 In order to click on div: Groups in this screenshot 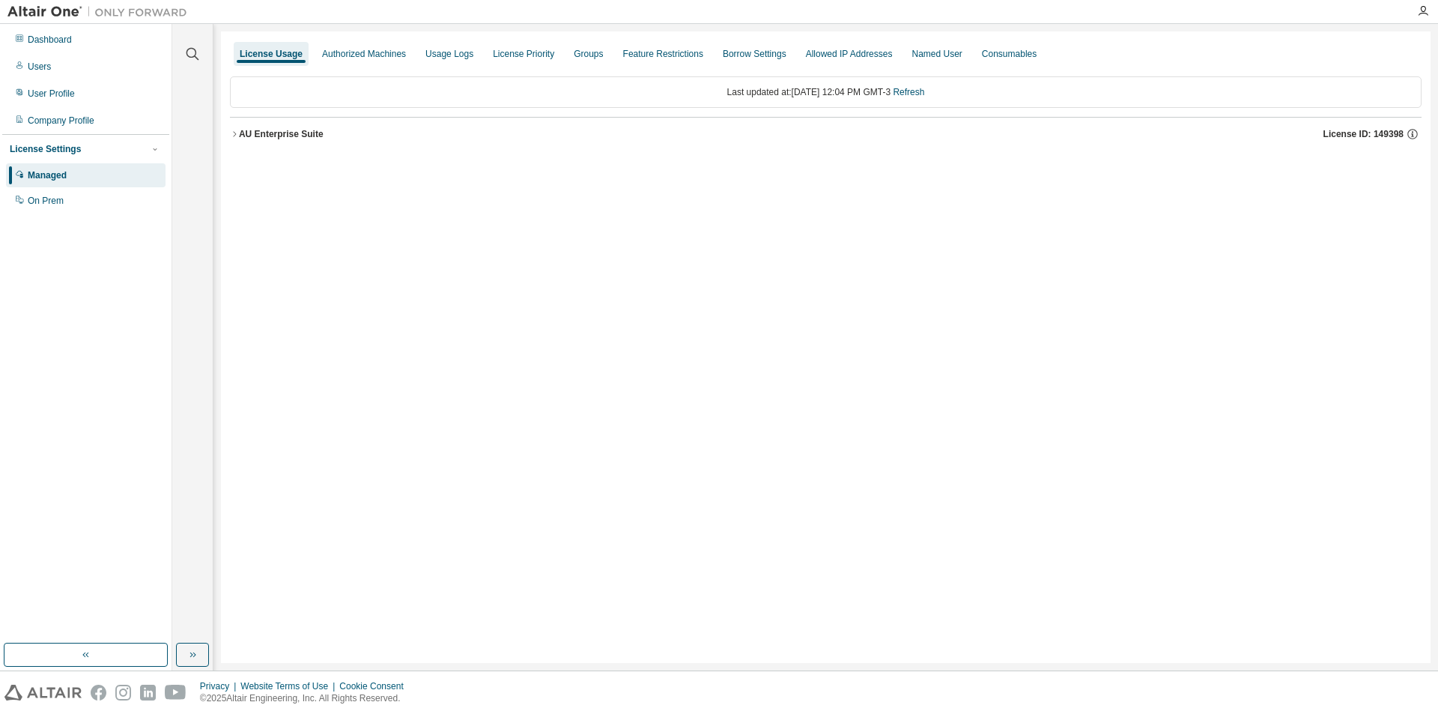, I will do `click(588, 54)`.